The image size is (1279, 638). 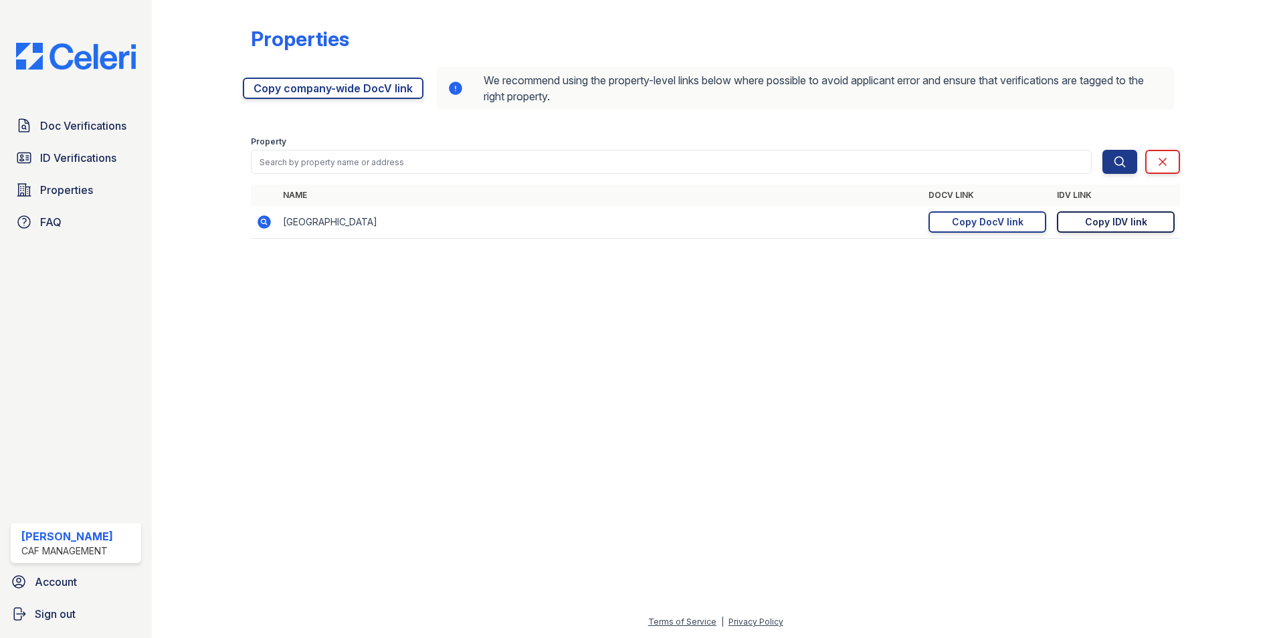 What do you see at coordinates (756, 621) in the screenshot?
I see `a: Privacy Policy` at bounding box center [756, 621].